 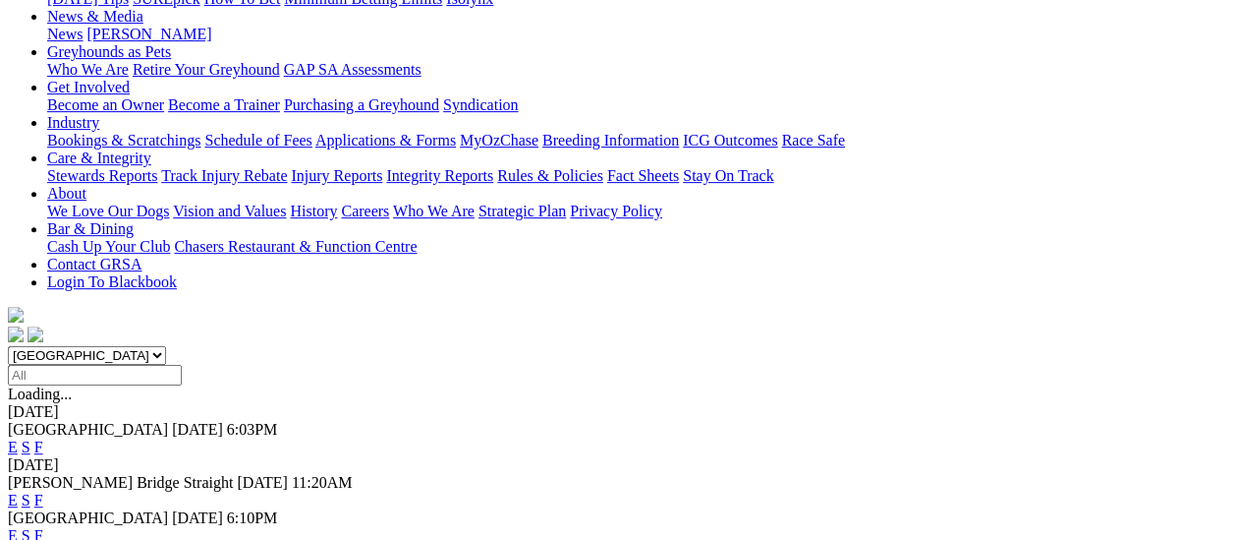 What do you see at coordinates (322, 482) in the screenshot?
I see `span: 11:20AM` at bounding box center [322, 482].